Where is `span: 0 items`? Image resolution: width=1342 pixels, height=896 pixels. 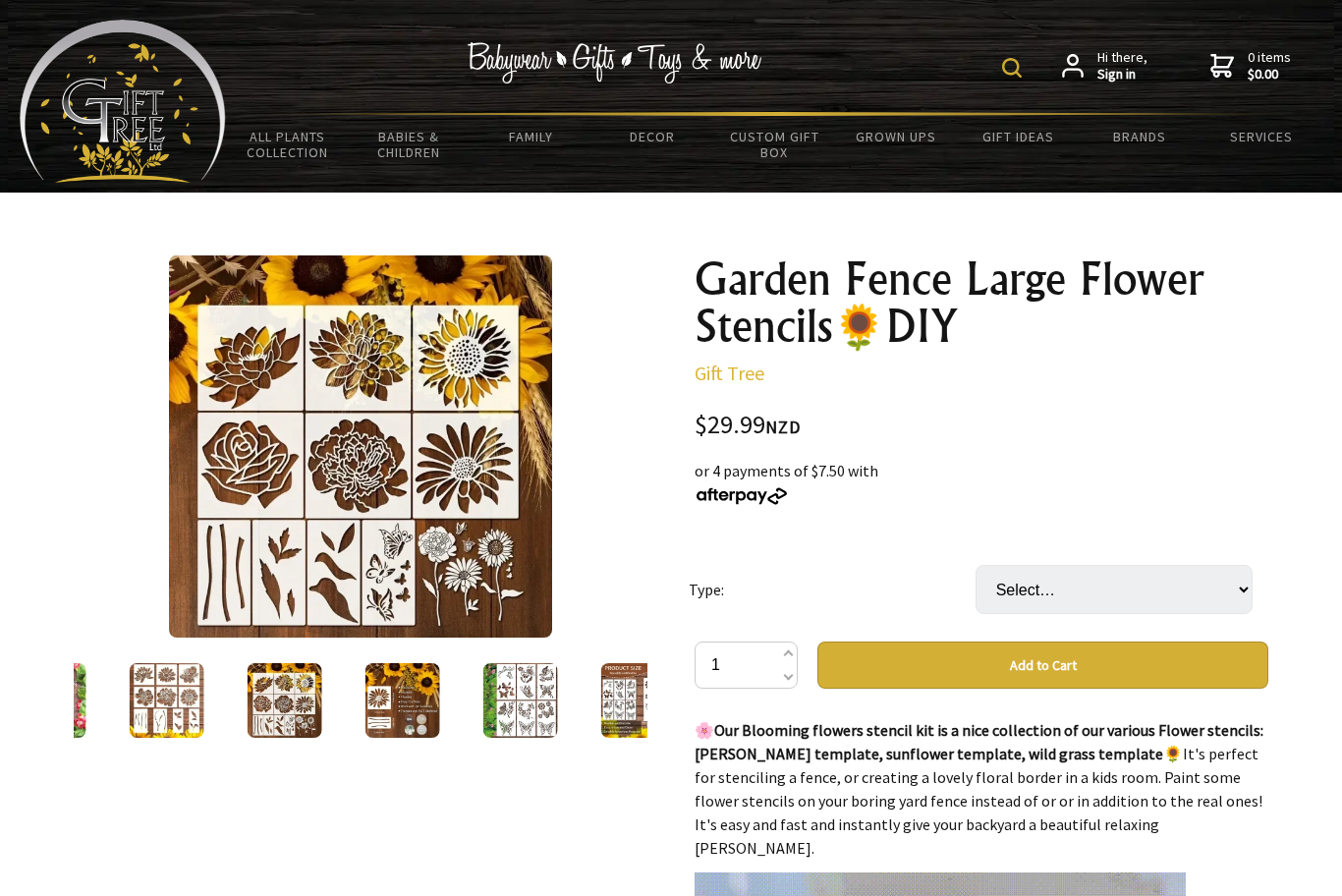
span: 0 items is located at coordinates (1269, 66).